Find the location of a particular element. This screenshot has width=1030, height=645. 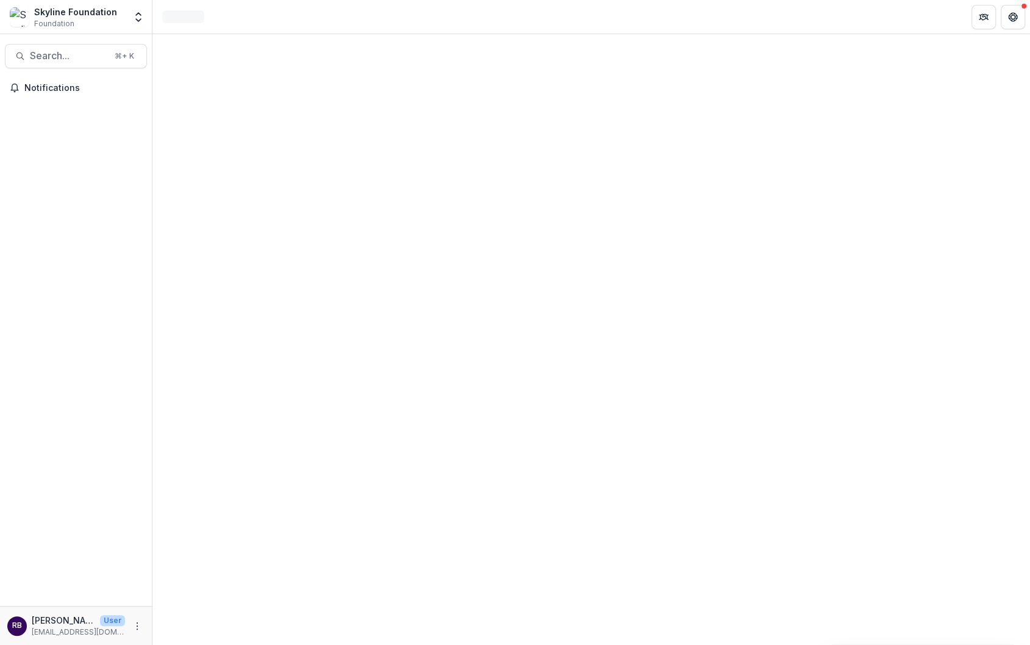

span: Search... is located at coordinates (68, 56).